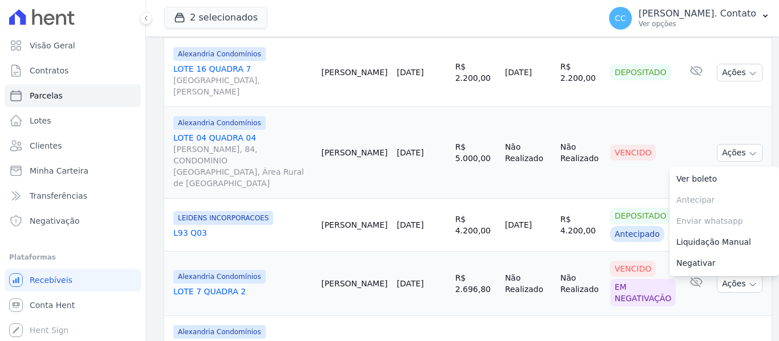  Describe the element at coordinates (52, 306) in the screenshot. I see `span: Conta Hent` at that location.